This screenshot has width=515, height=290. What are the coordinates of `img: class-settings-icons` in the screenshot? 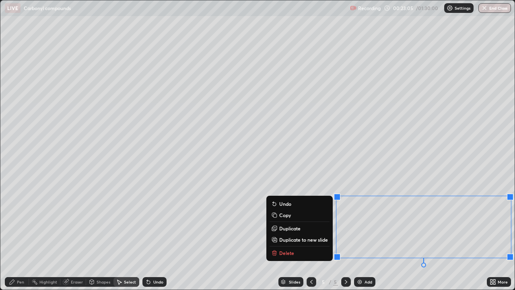 It's located at (450, 8).